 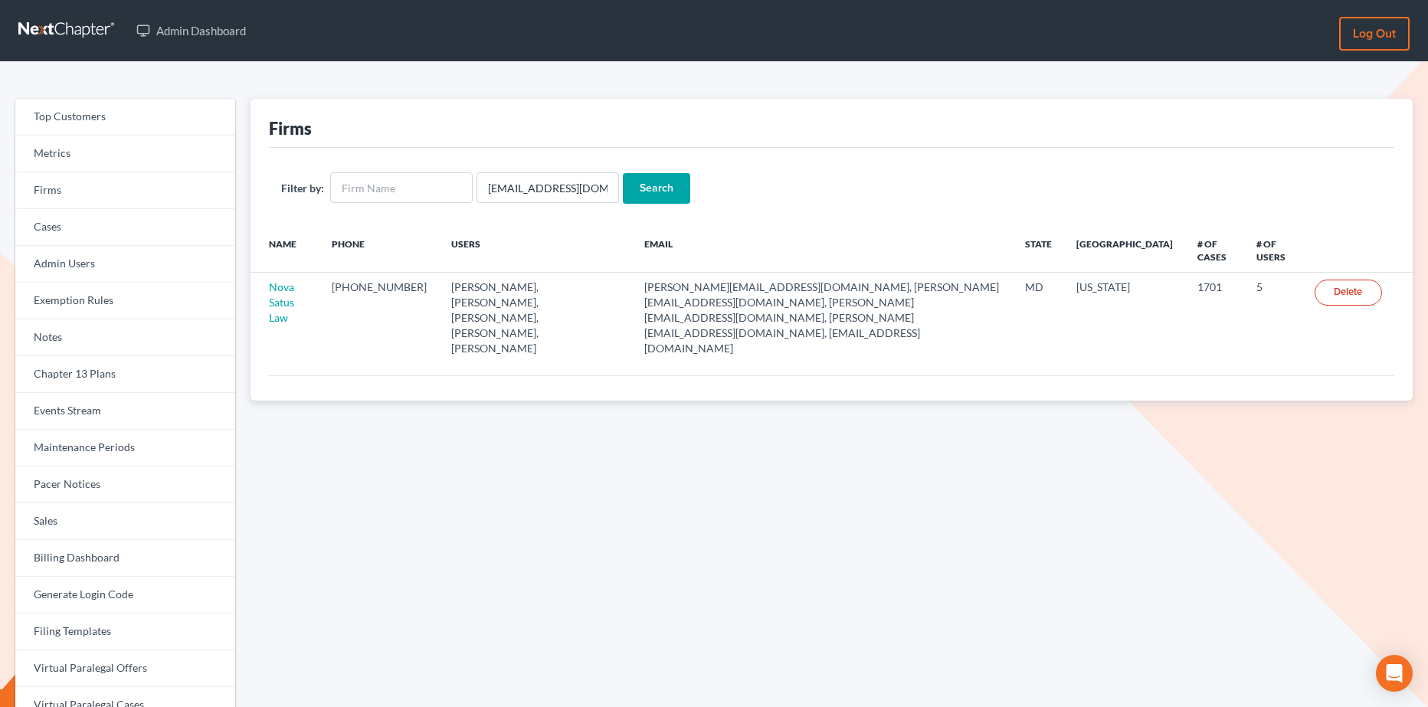 What do you see at coordinates (1214, 318) in the screenshot?
I see `td: 1701` at bounding box center [1214, 318].